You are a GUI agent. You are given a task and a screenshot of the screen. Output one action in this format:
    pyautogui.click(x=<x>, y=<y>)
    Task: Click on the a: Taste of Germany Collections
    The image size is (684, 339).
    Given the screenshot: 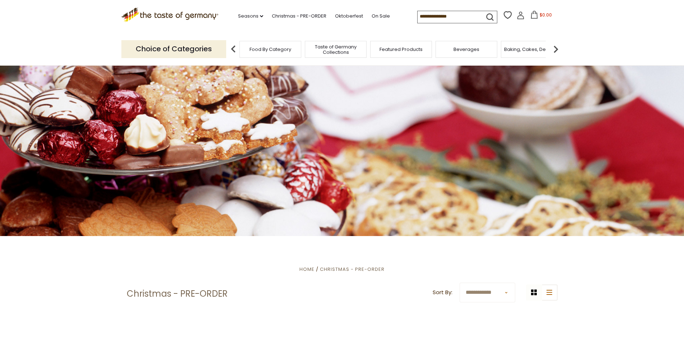 What is the action you would take?
    pyautogui.click(x=336, y=50)
    